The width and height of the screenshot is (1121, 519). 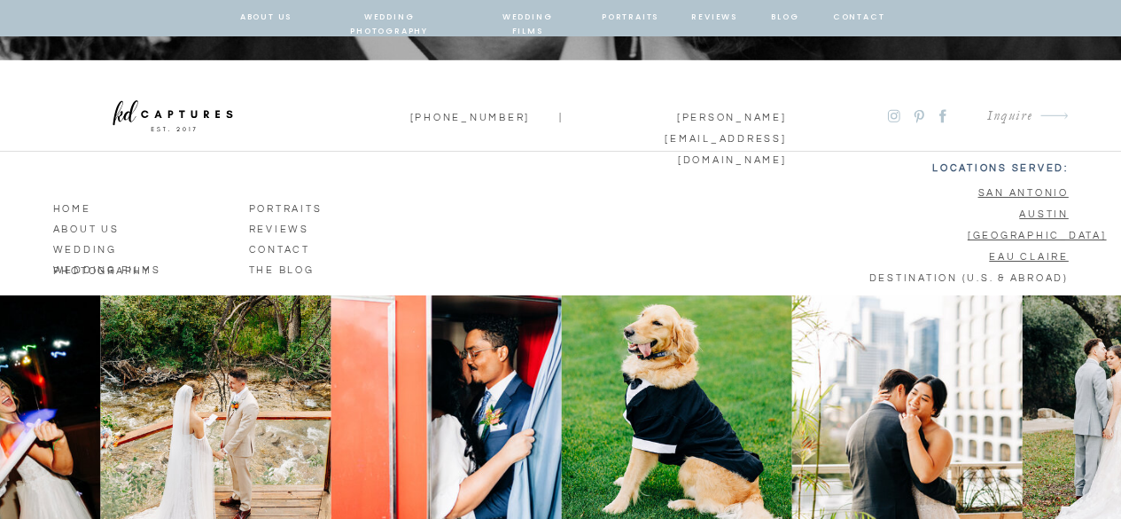 What do you see at coordinates (389, 18) in the screenshot?
I see `nav: wedding photography` at bounding box center [389, 18].